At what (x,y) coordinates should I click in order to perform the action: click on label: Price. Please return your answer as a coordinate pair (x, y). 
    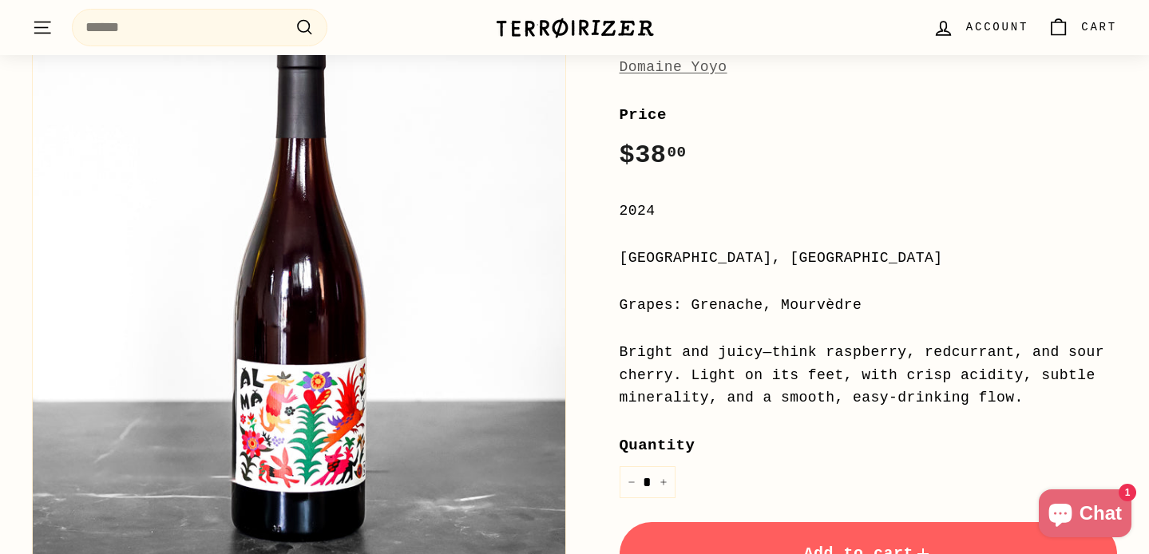
    Looking at the image, I should click on (869, 115).